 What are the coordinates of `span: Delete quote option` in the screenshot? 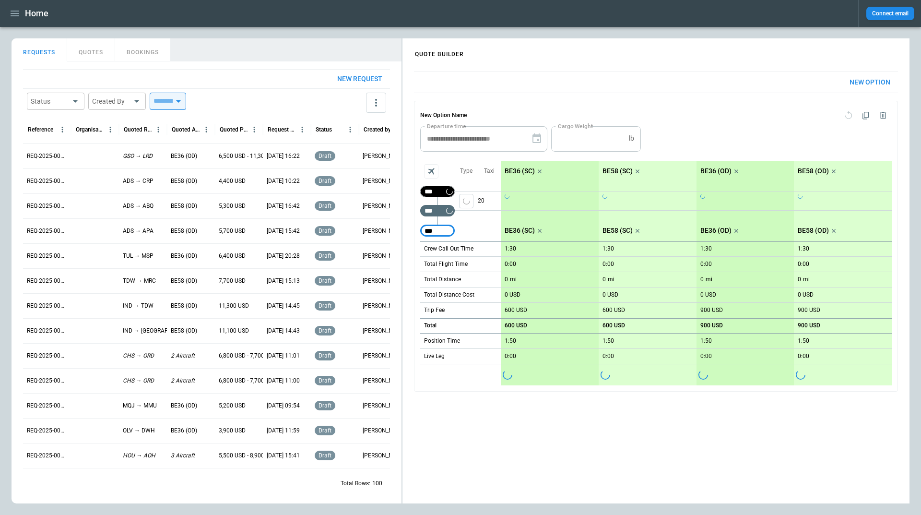 It's located at (883, 116).